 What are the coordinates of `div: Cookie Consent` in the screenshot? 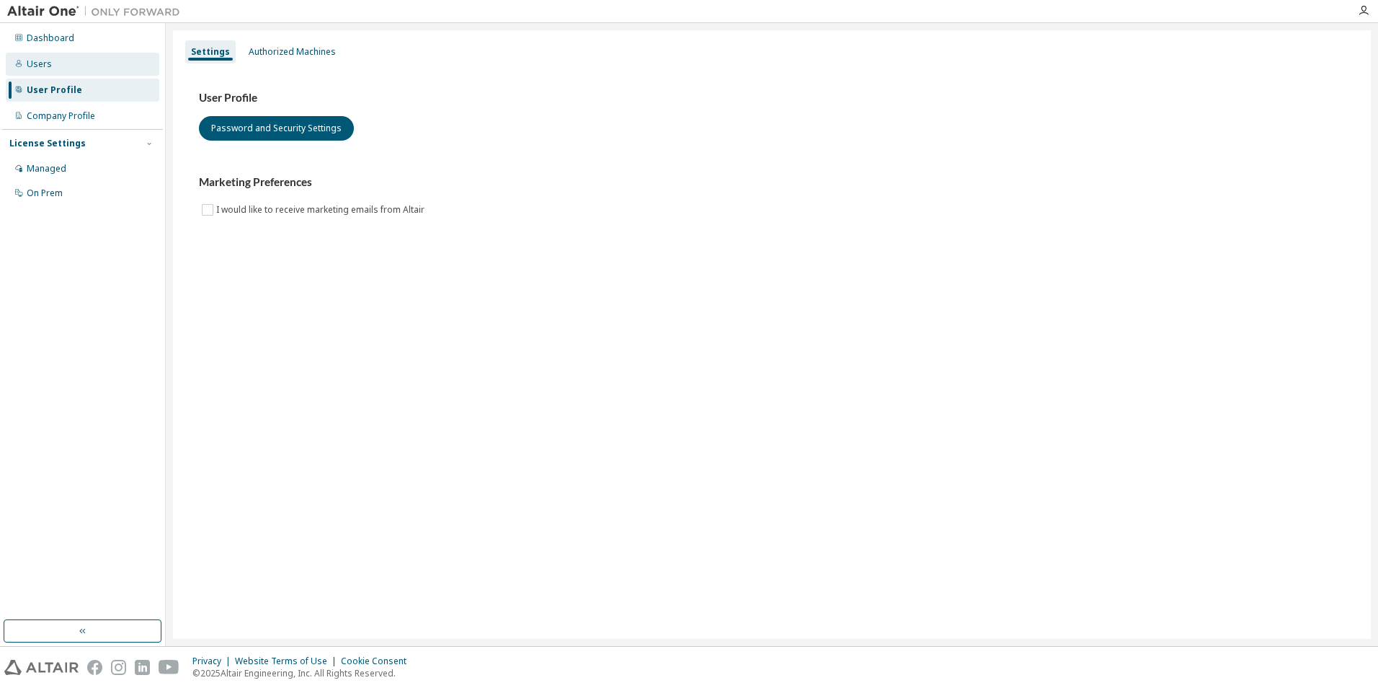 It's located at (378, 661).